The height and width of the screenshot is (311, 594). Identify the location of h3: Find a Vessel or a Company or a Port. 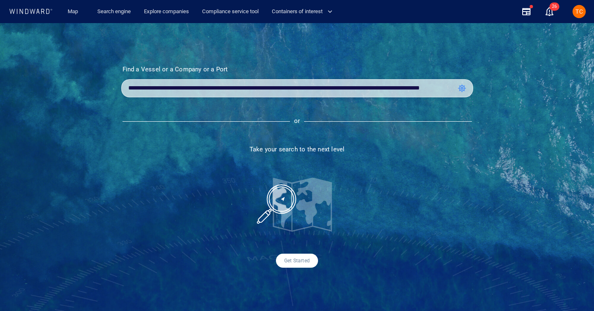
(297, 69).